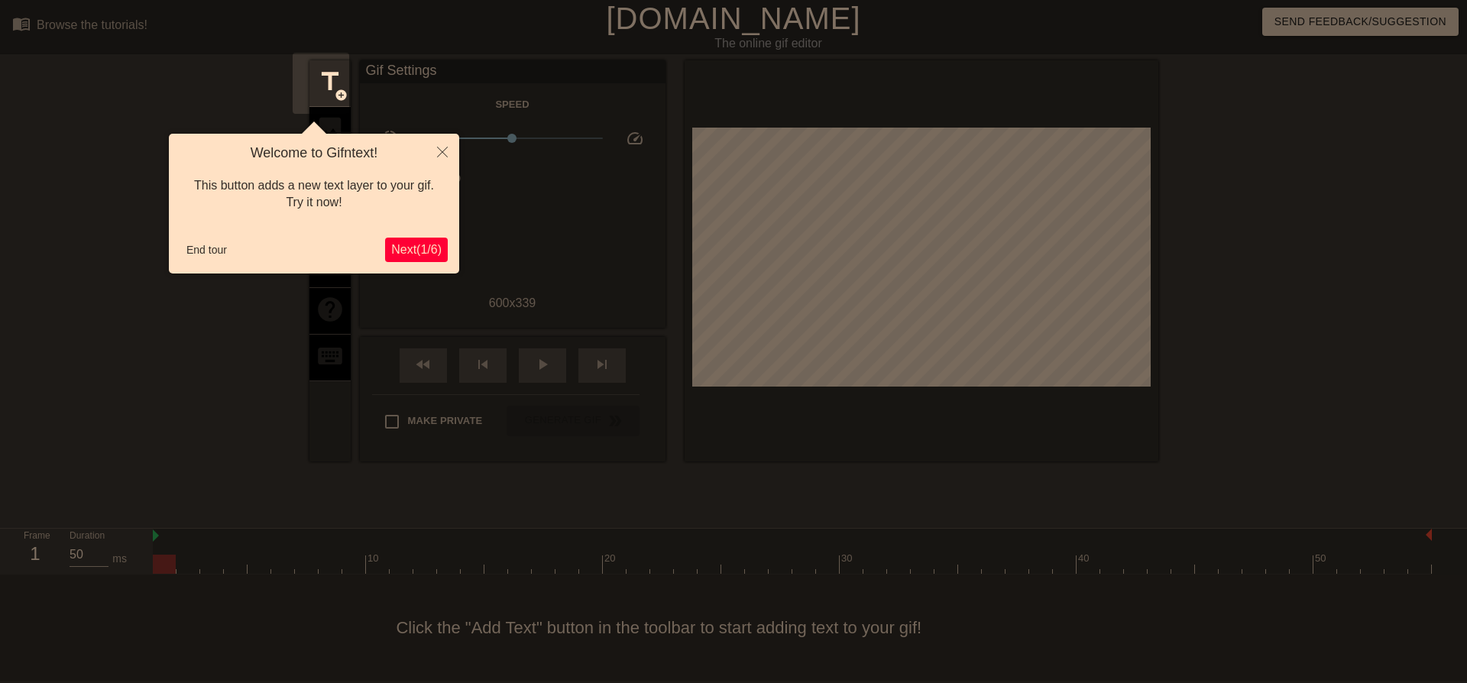 This screenshot has width=1467, height=683. What do you see at coordinates (314, 194) in the screenshot?
I see `div: This button adds a new text layer to your gif. Try it now!` at bounding box center [314, 194].